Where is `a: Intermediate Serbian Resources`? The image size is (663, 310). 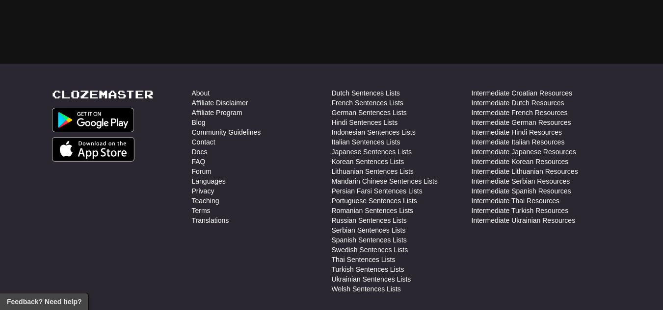
a: Intermediate Serbian Resources is located at coordinates (520, 181).